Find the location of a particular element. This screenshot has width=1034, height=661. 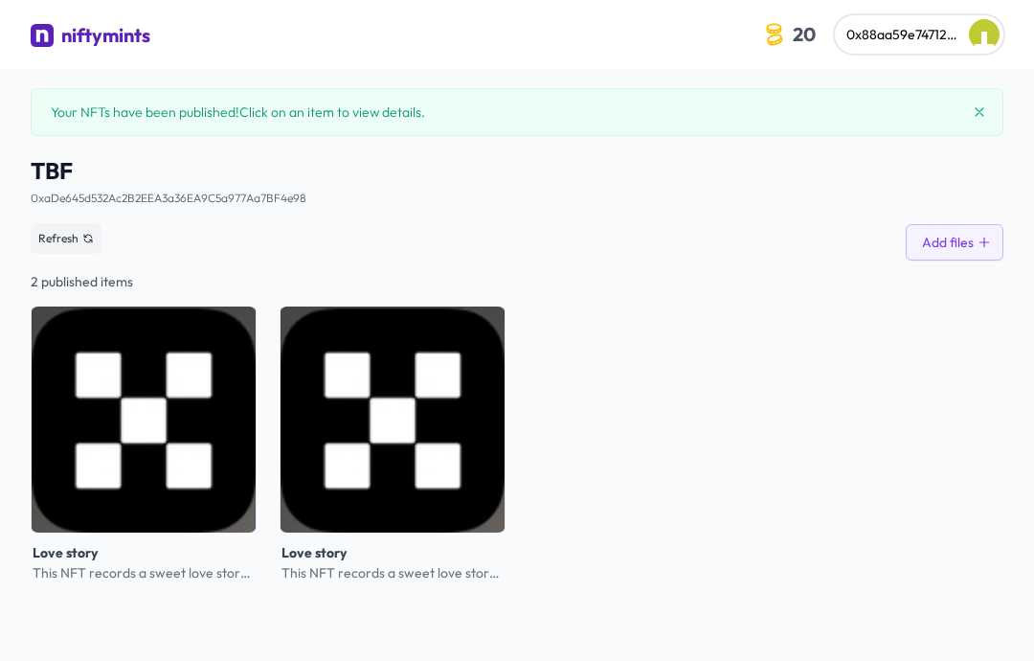

span: Your NFTs have been published! Click on an item to view details. is located at coordinates (238, 112).